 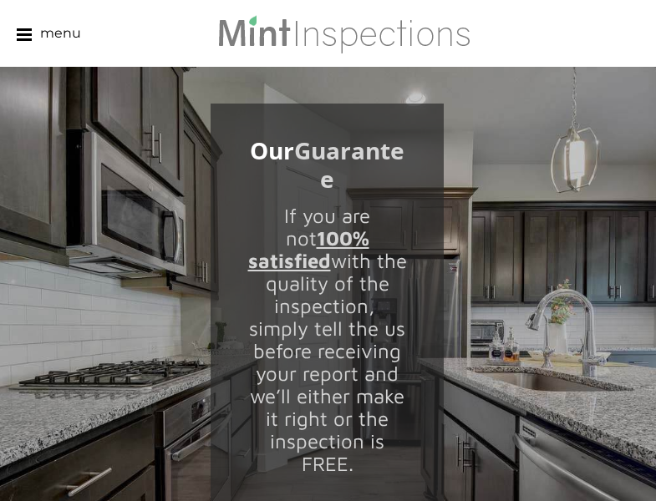 What do you see at coordinates (349, 165) in the screenshot?
I see `font: Guarantee` at bounding box center [349, 165].